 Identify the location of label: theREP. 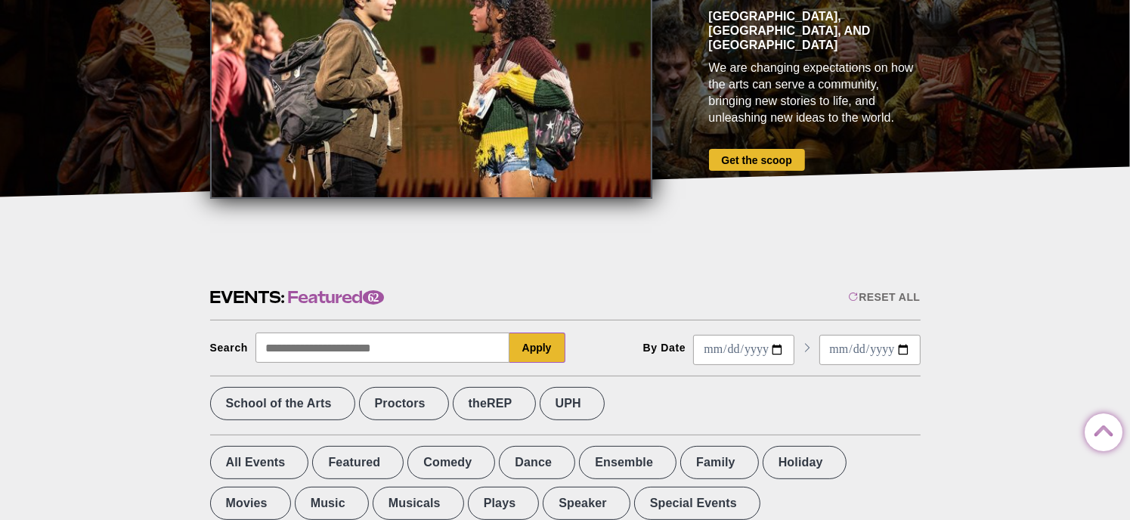
(494, 403).